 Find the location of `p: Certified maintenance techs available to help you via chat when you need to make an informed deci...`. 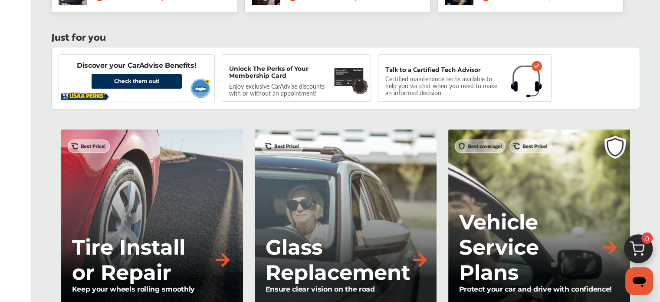

p: Certified maintenance techs available to help you via chat when you need to make an informed deci... is located at coordinates (444, 86).